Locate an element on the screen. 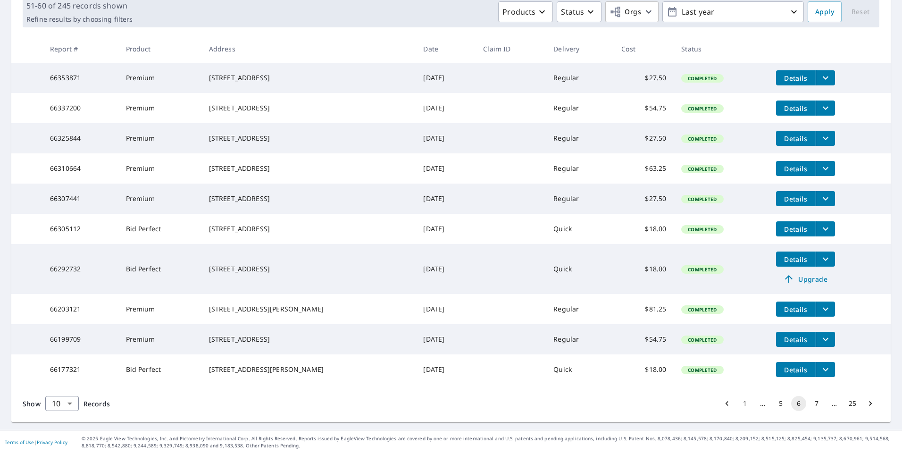 Image resolution: width=902 pixels, height=454 pixels. button: Go to page 5 is located at coordinates (781, 403).